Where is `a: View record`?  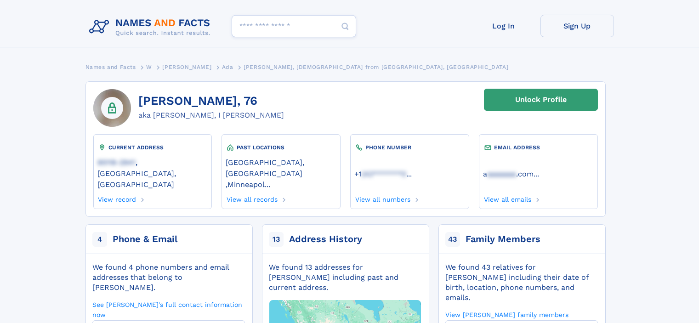
a: View record is located at coordinates (117, 198).